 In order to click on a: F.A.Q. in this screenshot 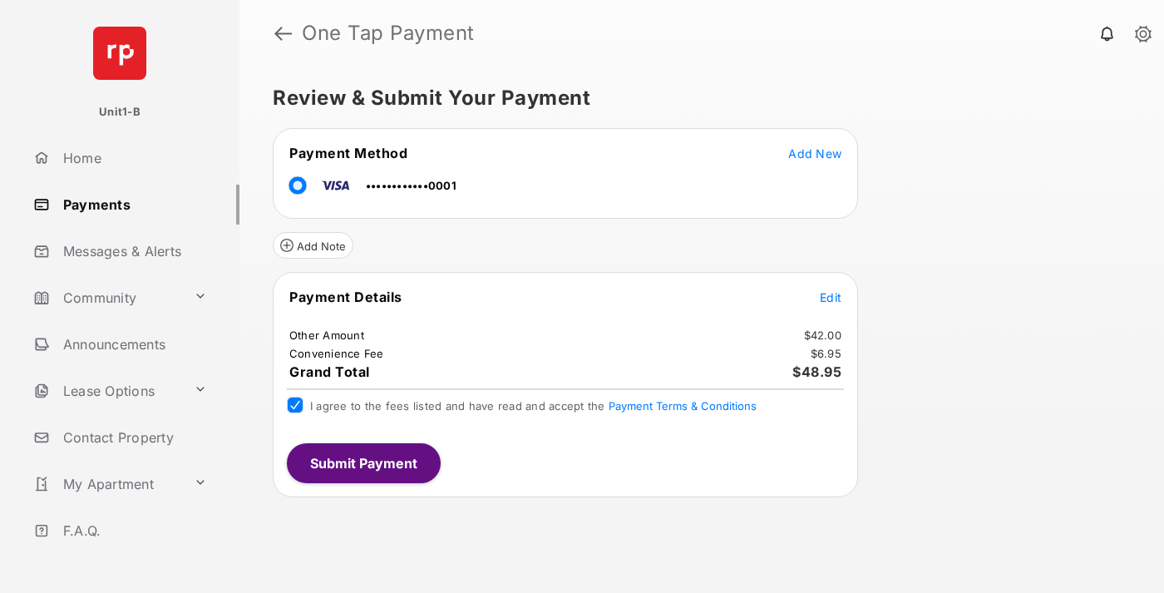, I will do `click(133, 530)`.